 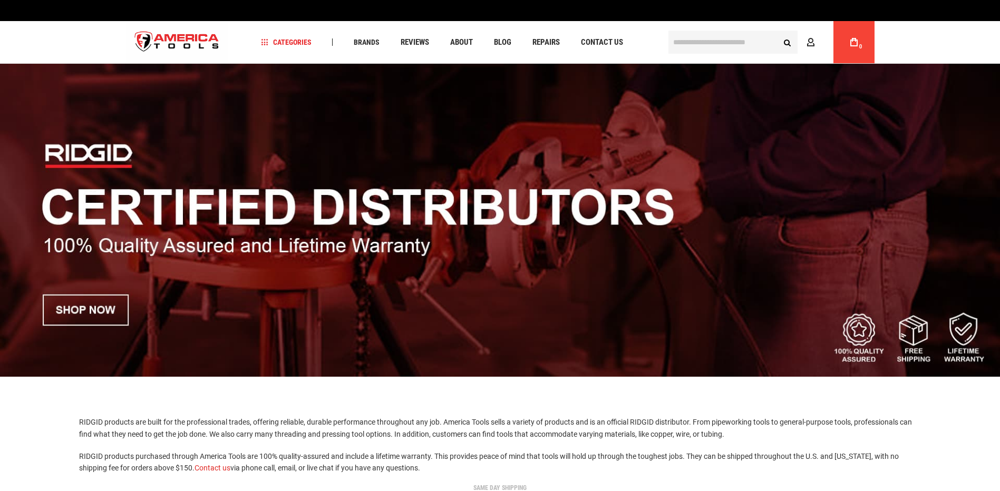 What do you see at coordinates (415, 42) in the screenshot?
I see `span: Reviews` at bounding box center [415, 42].